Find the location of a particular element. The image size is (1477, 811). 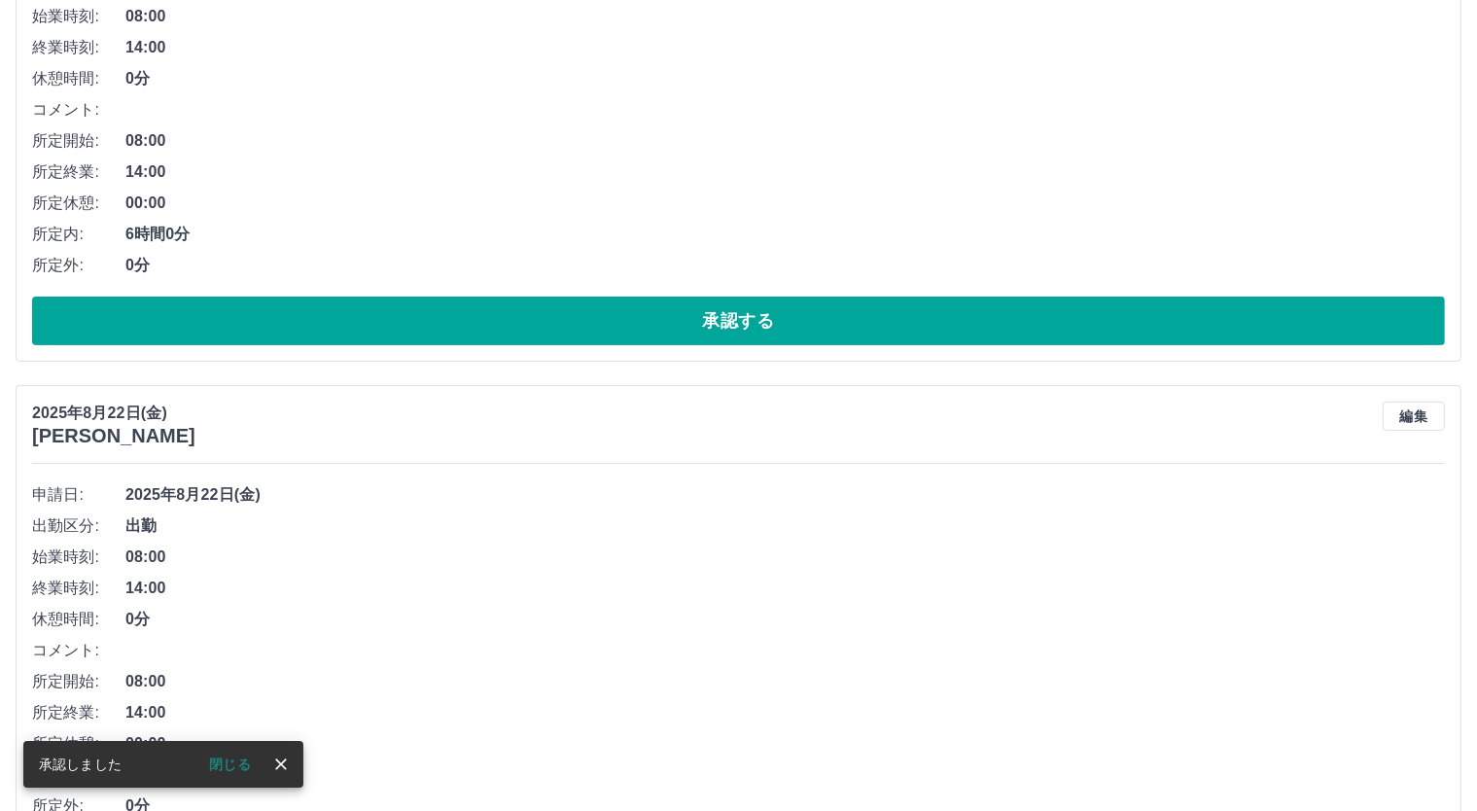

button: 閉じる is located at coordinates (230, 764).